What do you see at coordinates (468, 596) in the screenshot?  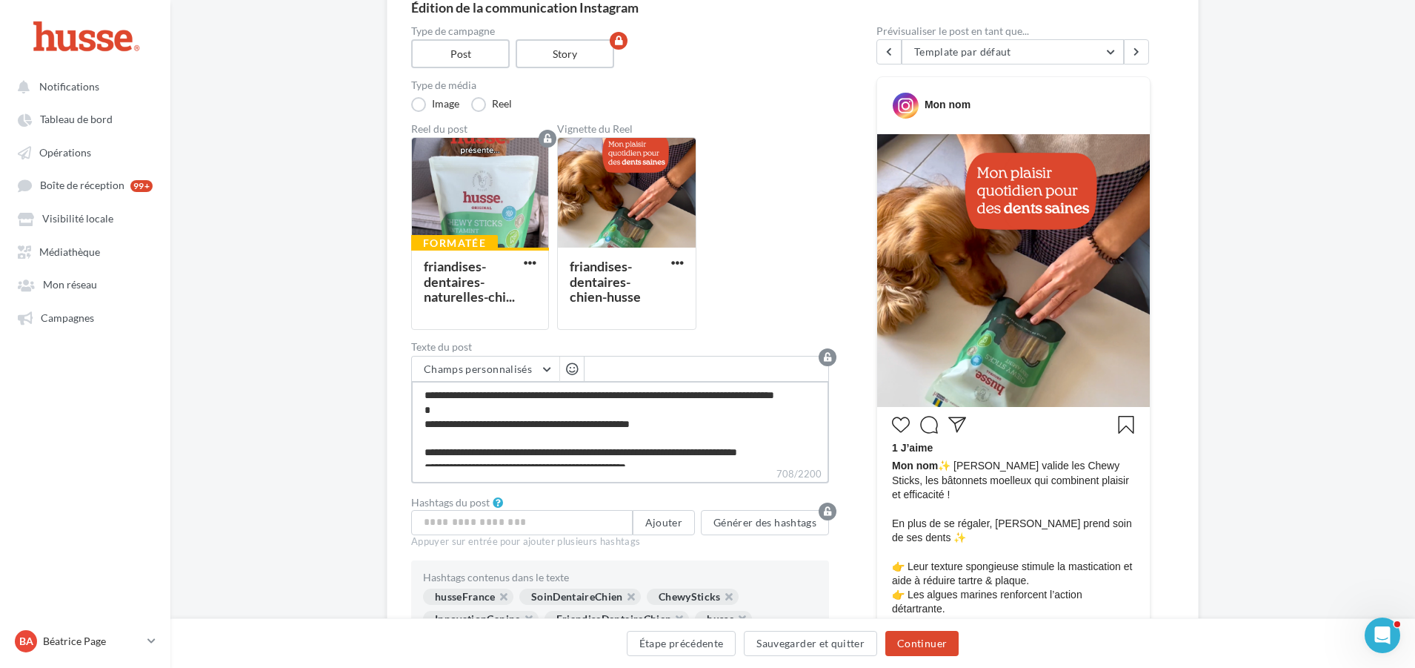 I see `div: husseFrance` at bounding box center [468, 596].